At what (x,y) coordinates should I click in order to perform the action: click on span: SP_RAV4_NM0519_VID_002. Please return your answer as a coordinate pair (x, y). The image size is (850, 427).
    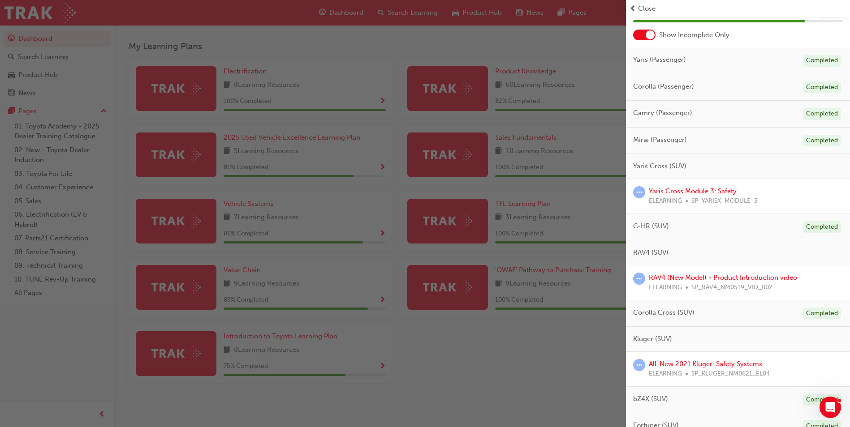
    Looking at the image, I should click on (732, 288).